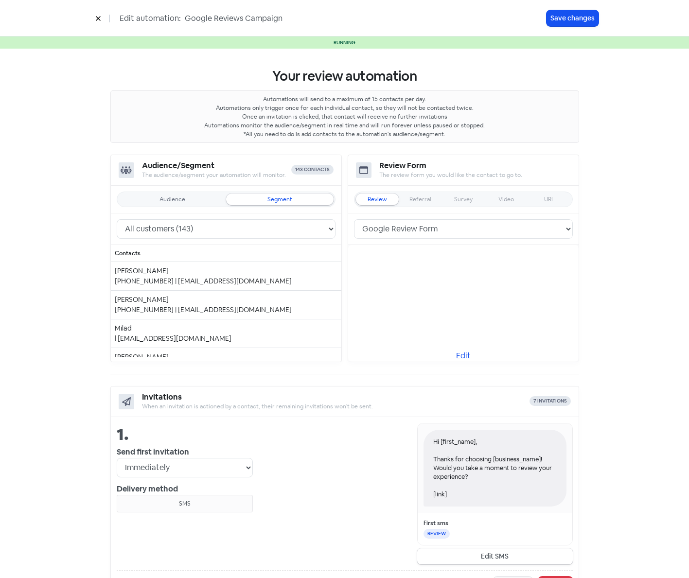 The width and height of the screenshot is (689, 578). Describe the element at coordinates (495, 468) in the screenshot. I see `div: Hi [first_name], Thanks for choosing [business_name]! Would you take a moment to review your expe...` at that location.